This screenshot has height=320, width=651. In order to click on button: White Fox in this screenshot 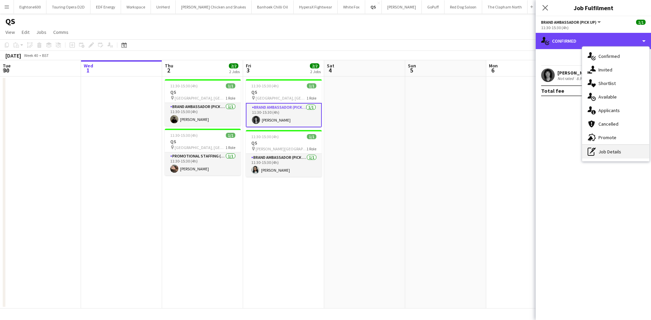, I will do `click(351, 7)`.